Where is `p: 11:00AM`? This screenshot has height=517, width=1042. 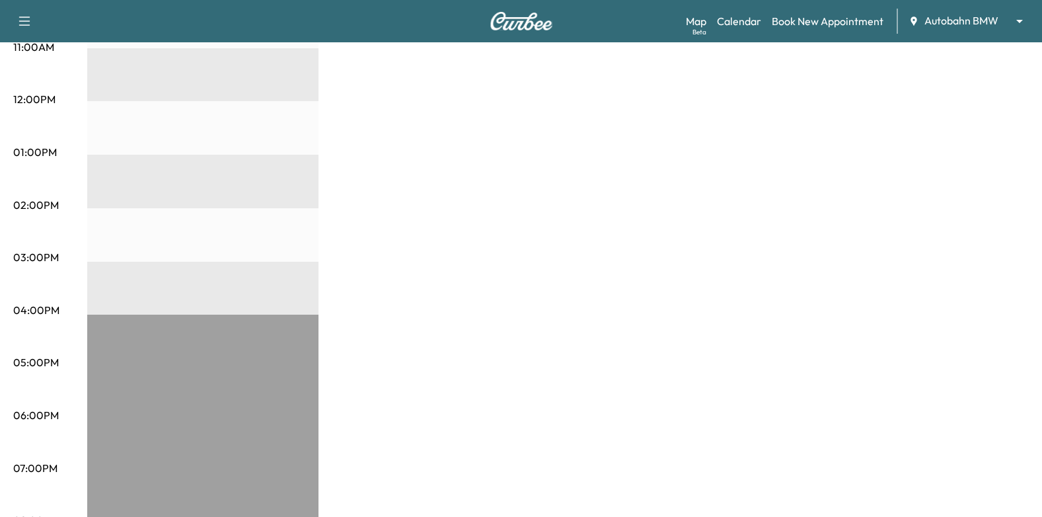 p: 11:00AM is located at coordinates (34, 47).